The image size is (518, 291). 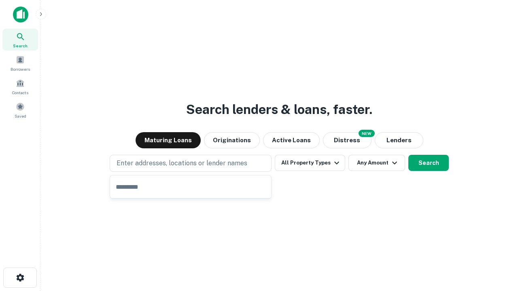 I want to click on a: Search, so click(x=20, y=40).